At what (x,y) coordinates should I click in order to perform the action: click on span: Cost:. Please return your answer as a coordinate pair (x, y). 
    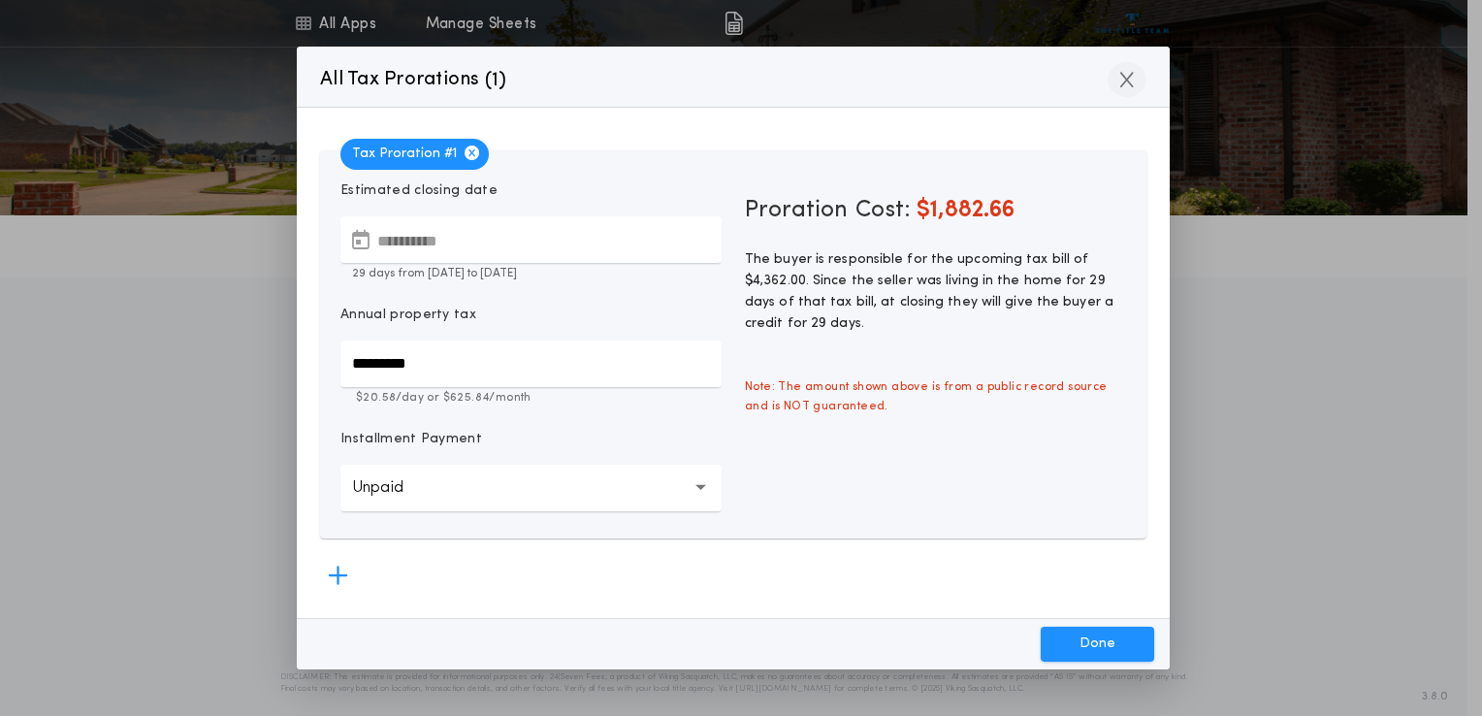
    Looking at the image, I should click on (883, 211).